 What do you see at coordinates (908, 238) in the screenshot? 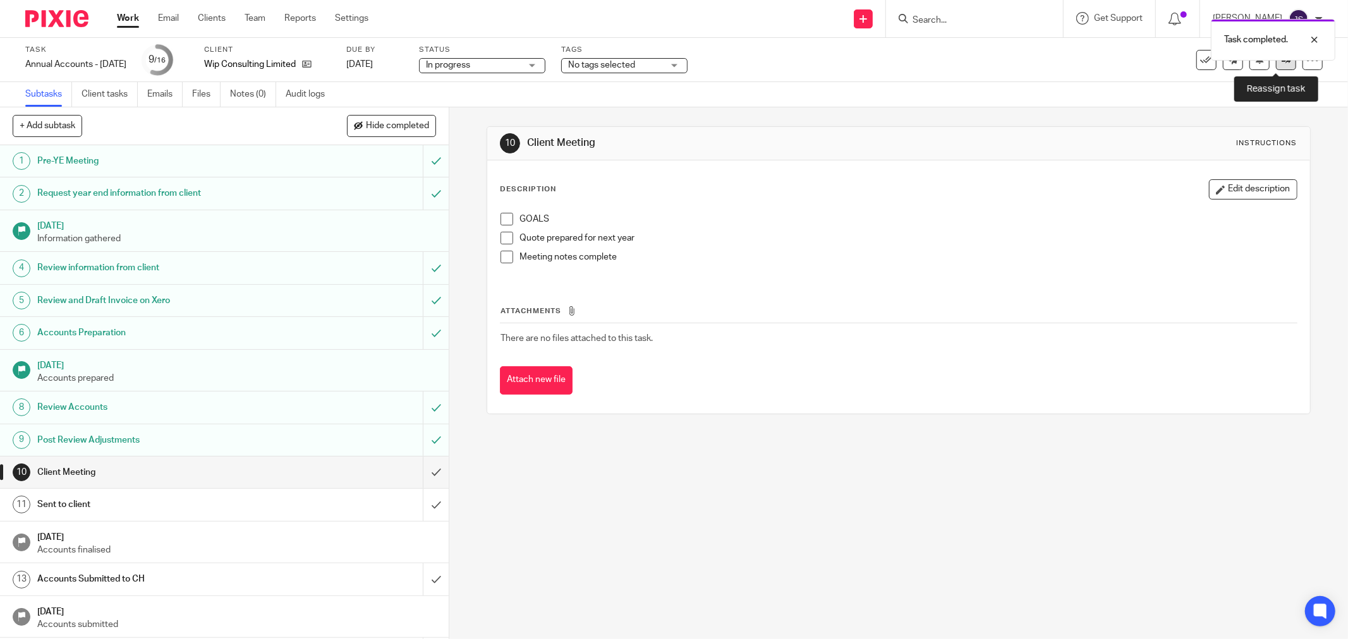
I see `p: Quote prepared for next year` at bounding box center [908, 238].